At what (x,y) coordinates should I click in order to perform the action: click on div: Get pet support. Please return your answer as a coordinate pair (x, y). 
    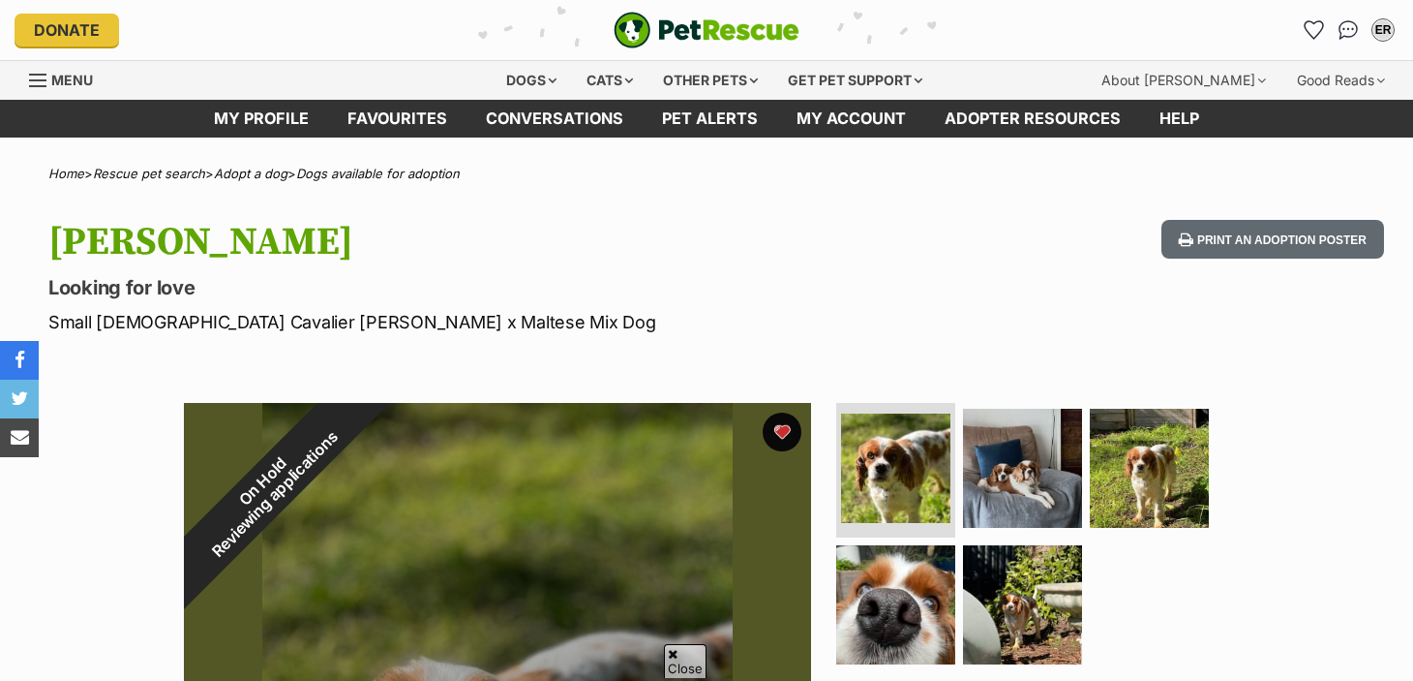
    Looking at the image, I should click on (855, 80).